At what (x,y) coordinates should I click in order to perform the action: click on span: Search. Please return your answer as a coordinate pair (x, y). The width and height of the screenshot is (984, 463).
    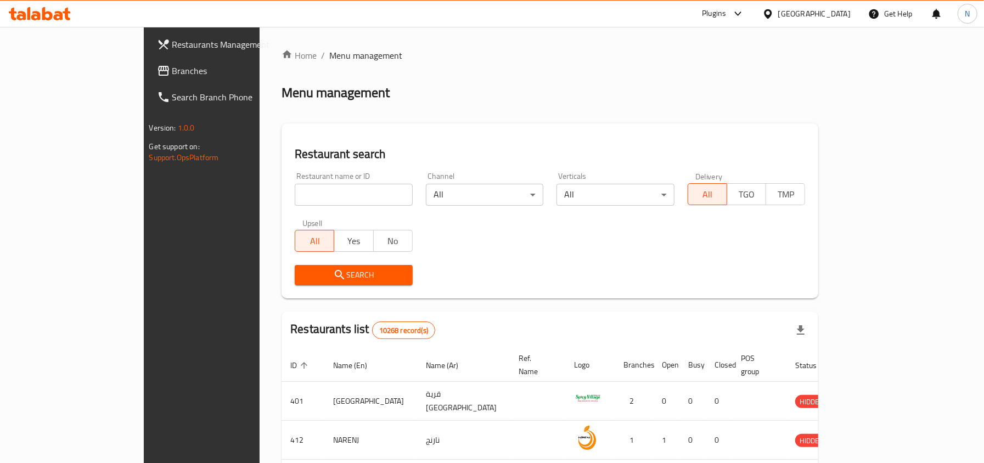
    Looking at the image, I should click on (353, 275).